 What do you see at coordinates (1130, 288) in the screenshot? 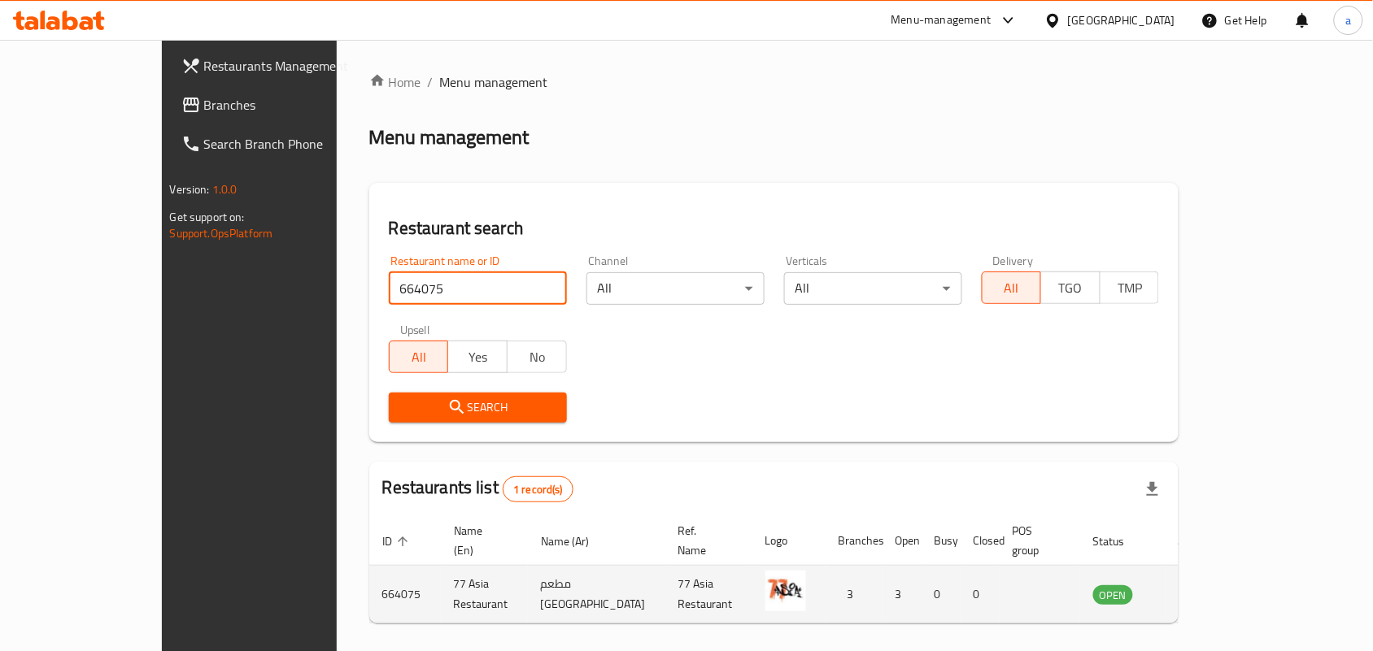
I see `span: TMP` at bounding box center [1130, 288].